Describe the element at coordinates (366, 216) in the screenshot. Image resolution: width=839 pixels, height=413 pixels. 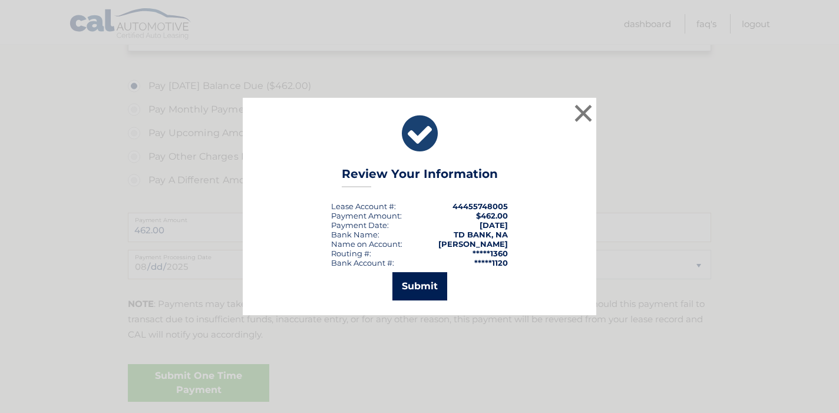
I see `div: Payment Amount:` at that location.